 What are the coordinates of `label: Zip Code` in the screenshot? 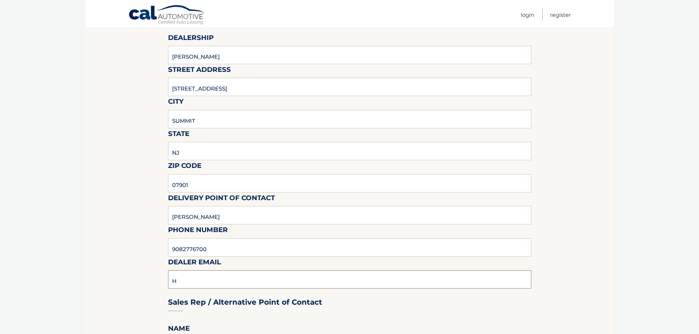 It's located at (185, 167).